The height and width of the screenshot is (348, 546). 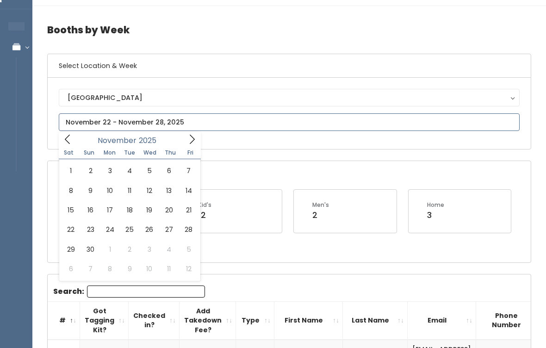 I want to click on span: November 18, 2025, so click(x=130, y=210).